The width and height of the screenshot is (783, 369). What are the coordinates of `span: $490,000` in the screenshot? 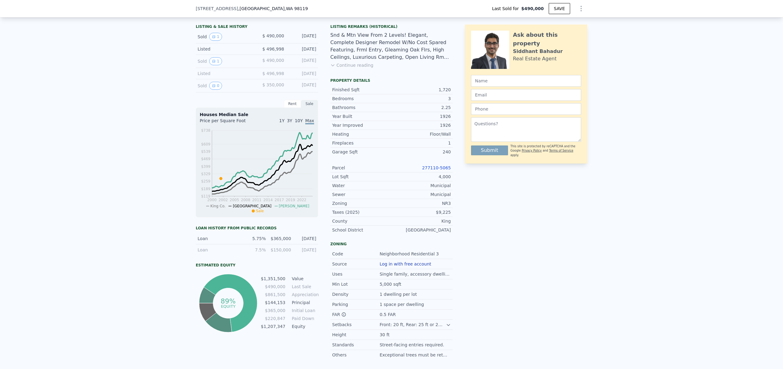 It's located at (533, 9).